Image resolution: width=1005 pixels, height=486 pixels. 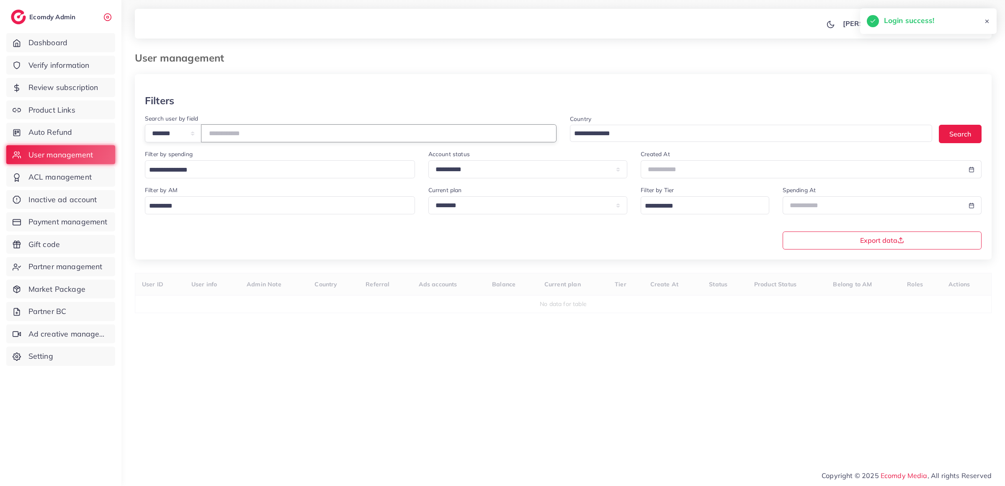 What do you see at coordinates (61, 87) in the screenshot?
I see `a: Review subscription` at bounding box center [61, 87].